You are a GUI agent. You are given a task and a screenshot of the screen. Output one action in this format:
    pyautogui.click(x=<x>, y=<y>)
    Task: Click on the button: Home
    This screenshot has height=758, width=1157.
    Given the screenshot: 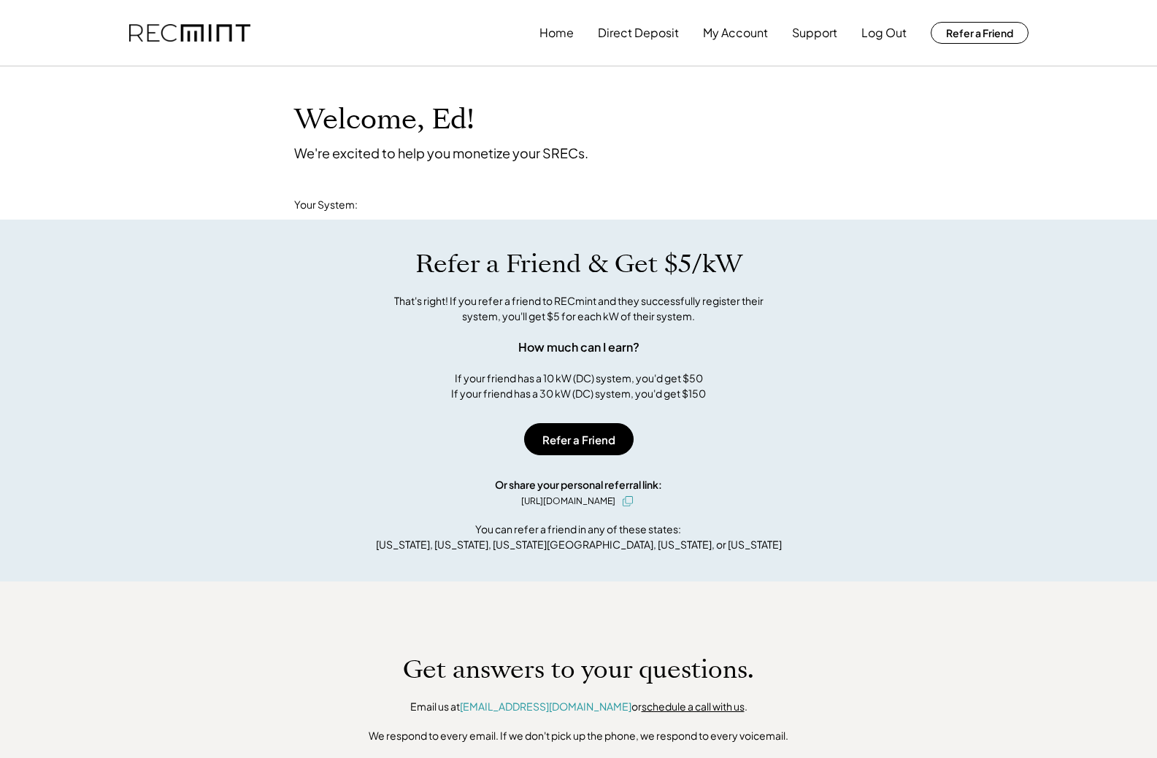 What is the action you would take?
    pyautogui.click(x=556, y=33)
    